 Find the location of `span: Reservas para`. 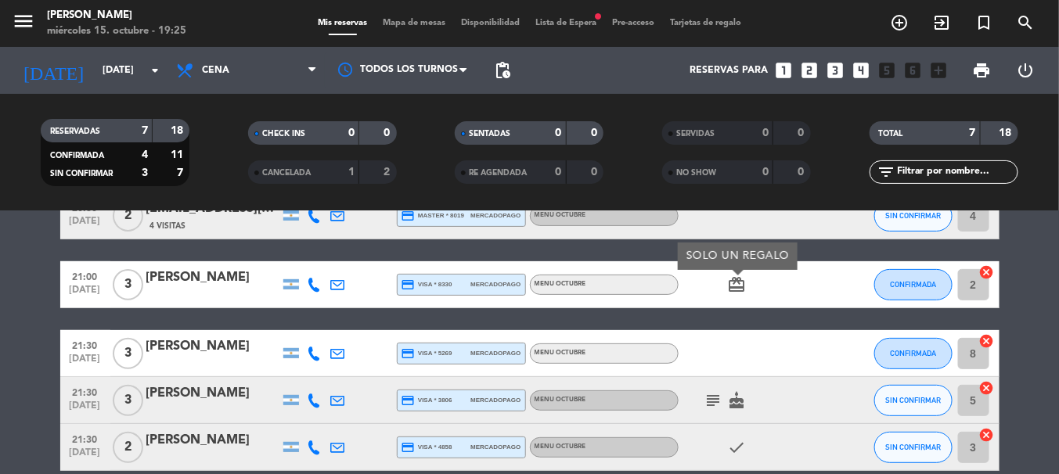

span: Reservas para is located at coordinates (729, 70).